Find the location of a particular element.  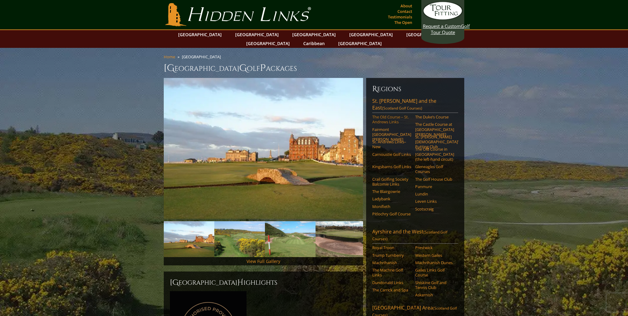

a: Carnoustie Golf Links is located at coordinates (392, 154).